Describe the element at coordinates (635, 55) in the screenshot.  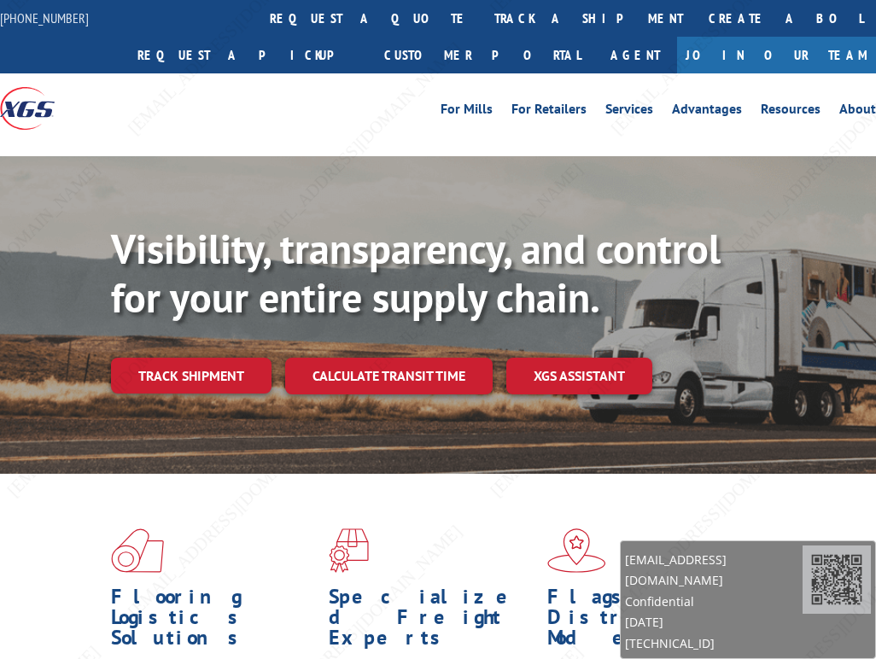
I see `a: Agent` at that location.